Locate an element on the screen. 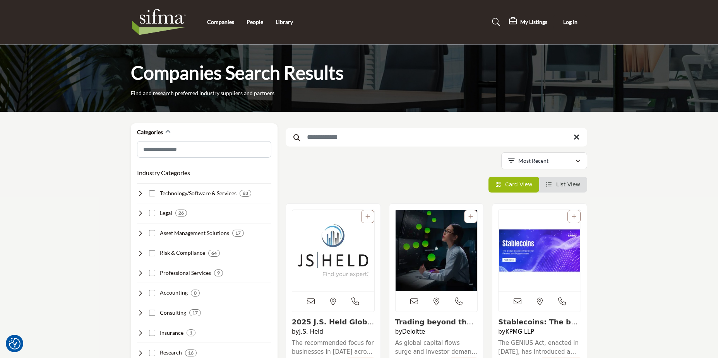 The height and width of the screenshot is (358, 718). input: Search Keyword is located at coordinates (436, 137).